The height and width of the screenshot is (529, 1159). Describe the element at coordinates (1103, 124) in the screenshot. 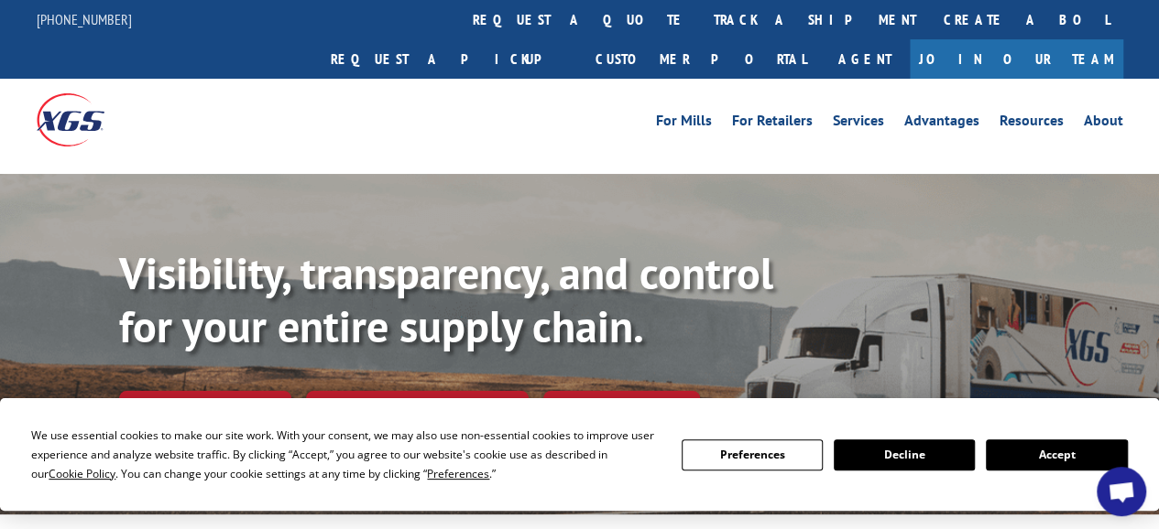

I see `a: About` at that location.